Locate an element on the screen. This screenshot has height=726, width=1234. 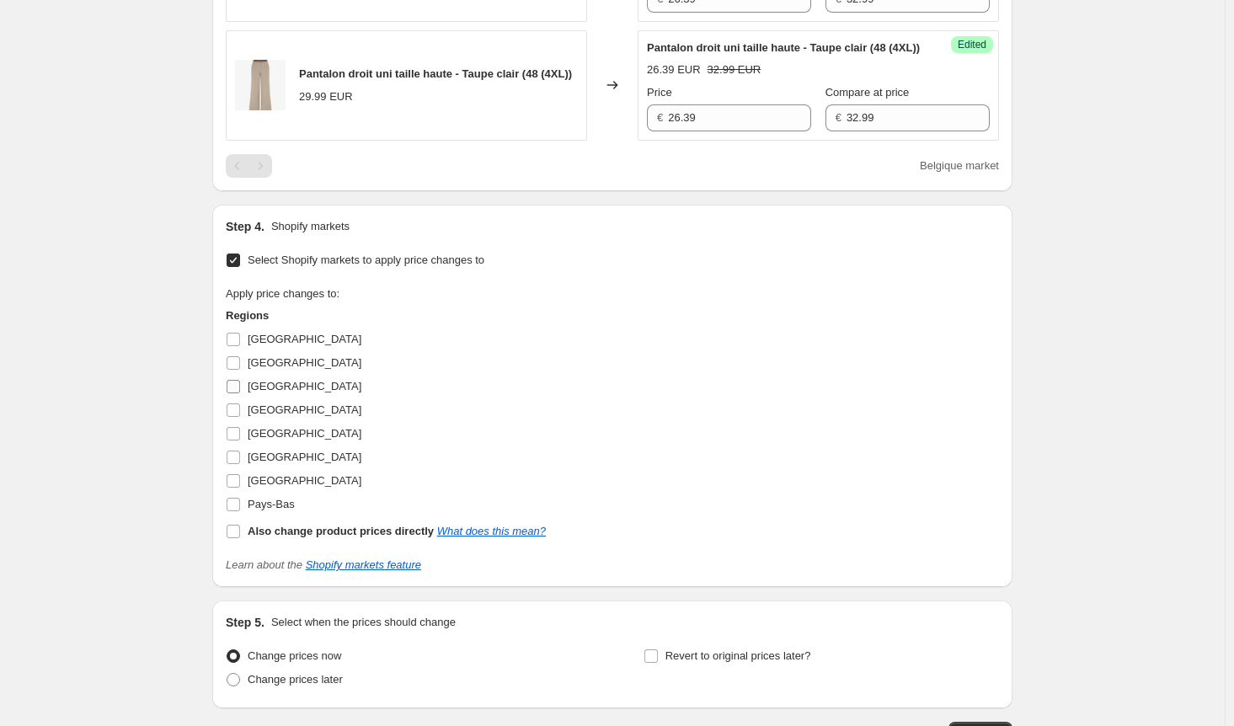
a: What does this mean? is located at coordinates (491, 531).